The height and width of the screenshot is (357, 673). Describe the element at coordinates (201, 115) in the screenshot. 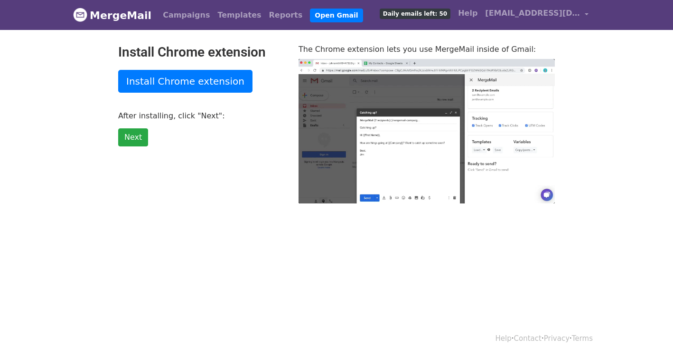

I see `p: After installing, click "Next":` at that location.